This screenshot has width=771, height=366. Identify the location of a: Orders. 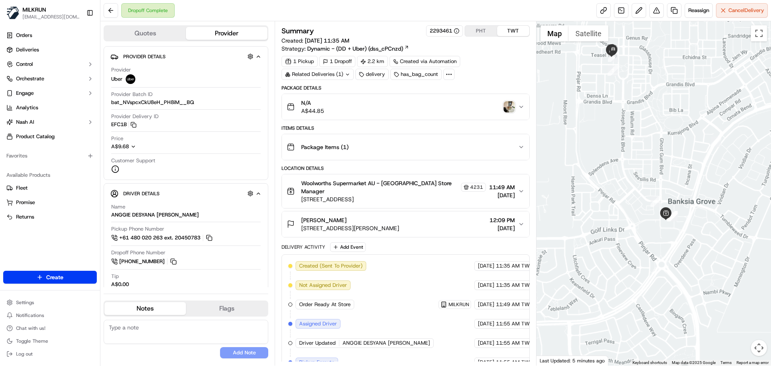
(50, 35).